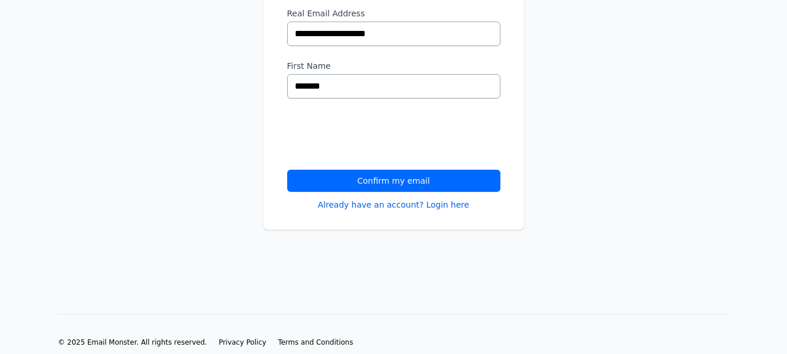 Image resolution: width=787 pixels, height=354 pixels. Describe the element at coordinates (242, 342) in the screenshot. I see `a: Privacy Policy` at that location.